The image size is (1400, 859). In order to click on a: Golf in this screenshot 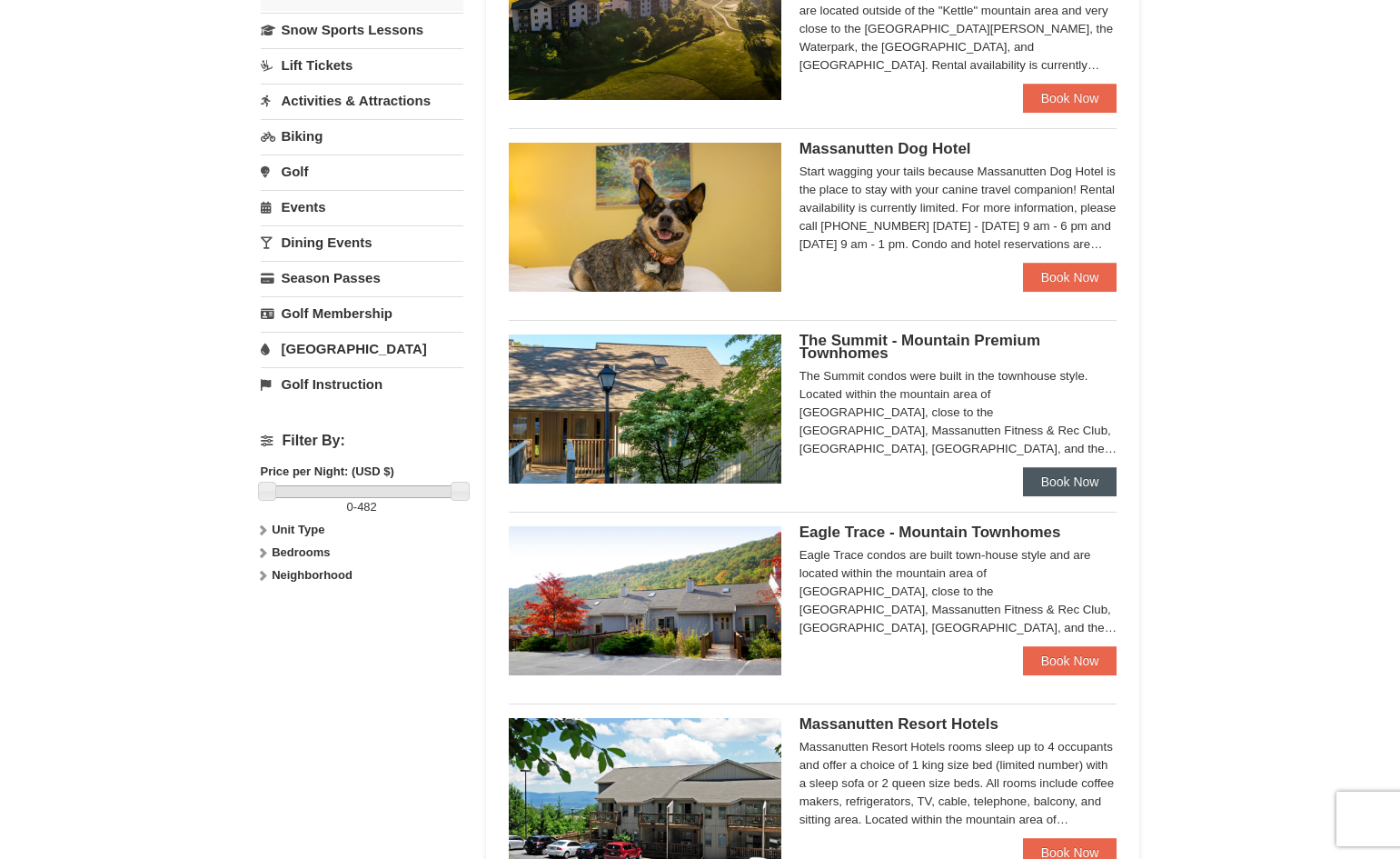, I will do `click(362, 171)`.